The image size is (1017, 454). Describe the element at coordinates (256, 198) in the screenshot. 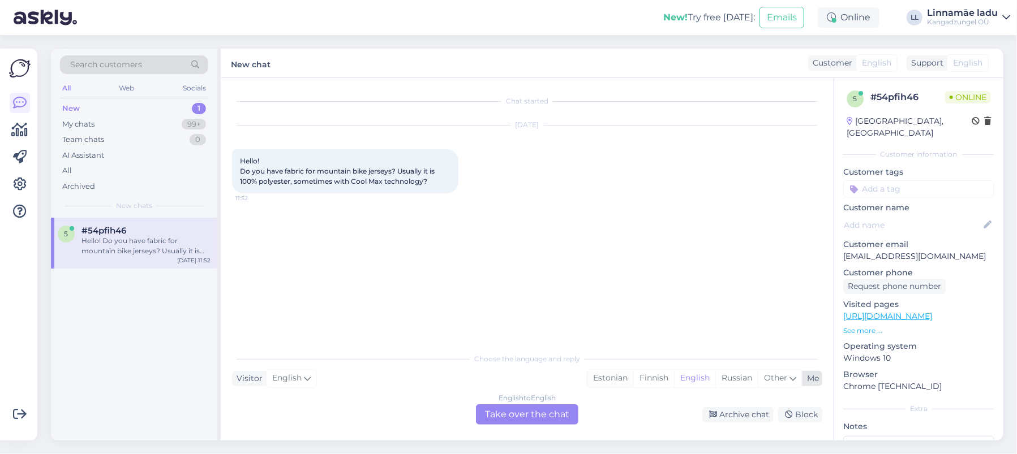

I see `span: 11:52` at that location.